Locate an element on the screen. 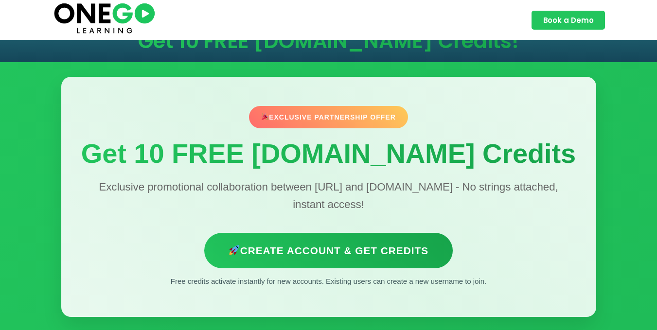  div: Exclusive Partnership Offer is located at coordinates (328, 117).